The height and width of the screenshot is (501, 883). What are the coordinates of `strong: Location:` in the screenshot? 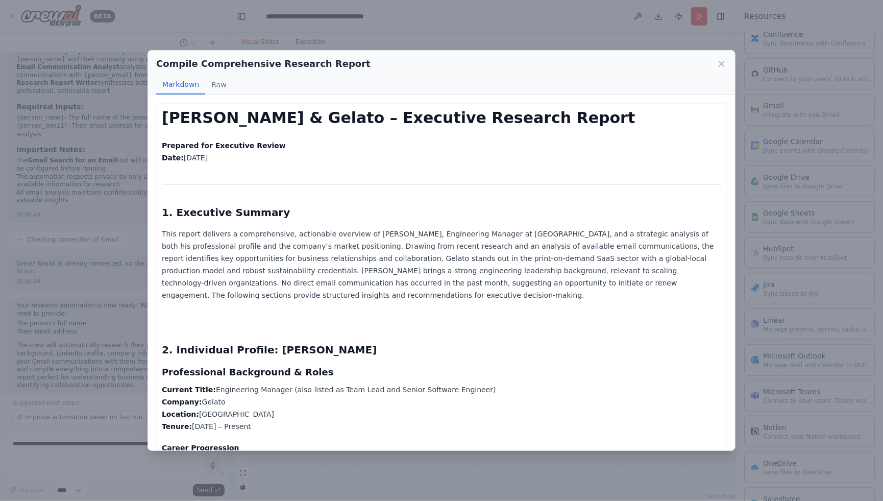 It's located at (180, 414).